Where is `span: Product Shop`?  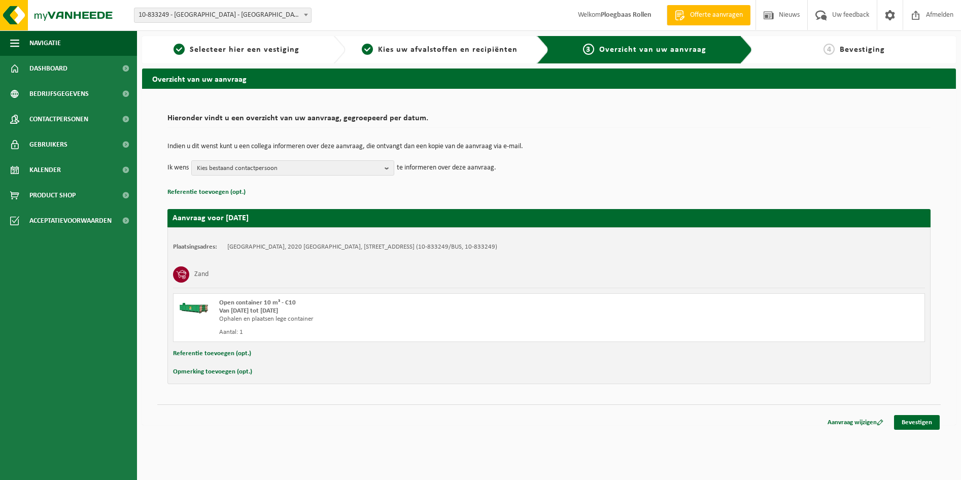 span: Product Shop is located at coordinates (52, 195).